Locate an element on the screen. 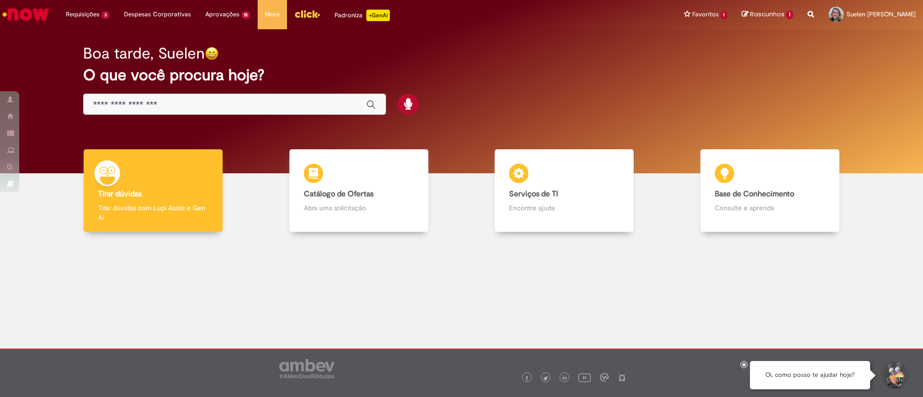 This screenshot has width=923, height=397. a: Base de Conhecimento Consulte e aprenda is located at coordinates (770, 191).